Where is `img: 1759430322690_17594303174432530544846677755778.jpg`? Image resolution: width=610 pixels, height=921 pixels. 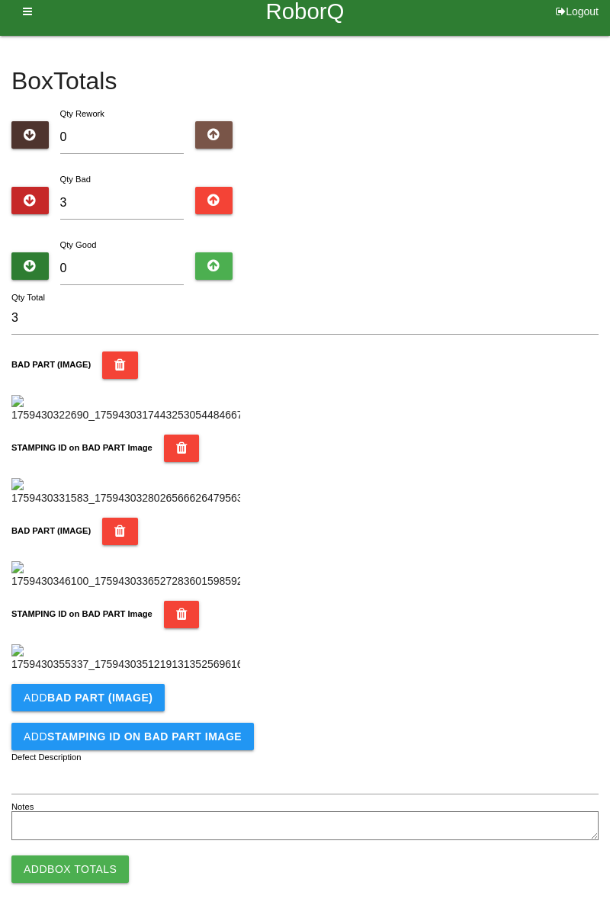 img: 1759430322690_17594303174432530544846677755778.jpg is located at coordinates (126, 409).